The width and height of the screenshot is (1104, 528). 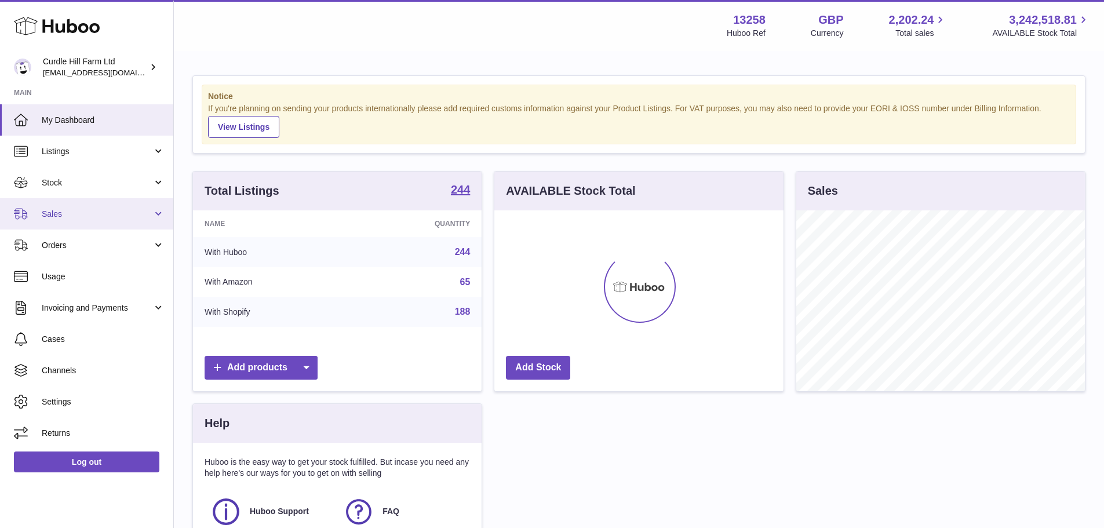 What do you see at coordinates (23, 67) in the screenshot?
I see `img: internalAdmin-13258@internal.huboo.com` at bounding box center [23, 67].